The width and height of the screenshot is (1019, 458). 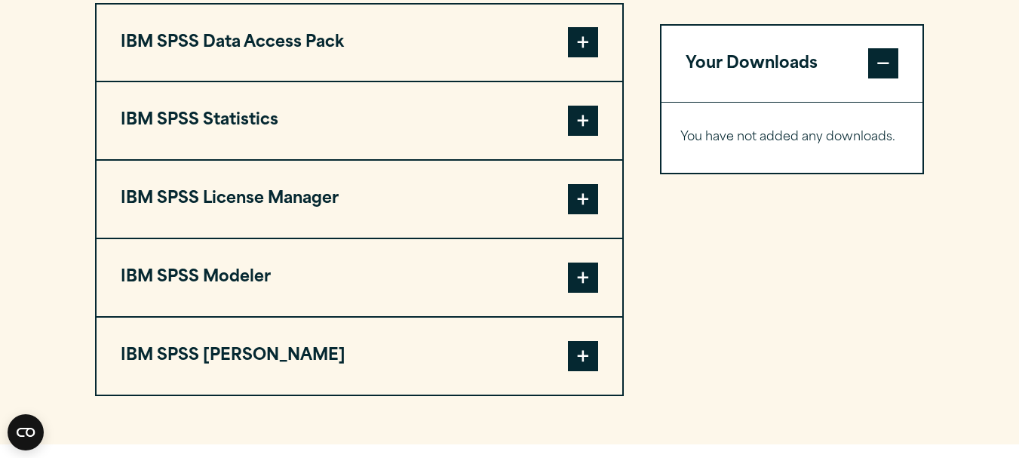 I want to click on button: IBM SPSS Data Access Pack, so click(x=359, y=43).